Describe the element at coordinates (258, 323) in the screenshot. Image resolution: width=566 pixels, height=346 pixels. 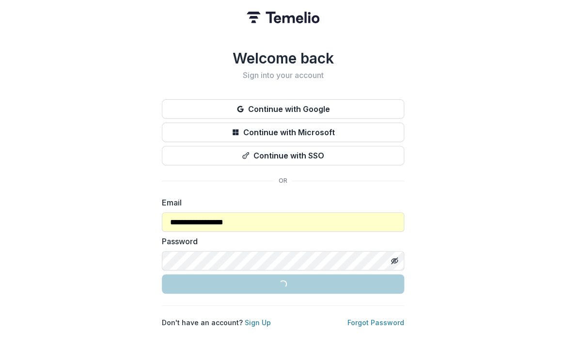
I see `a: Sign Up` at that location.